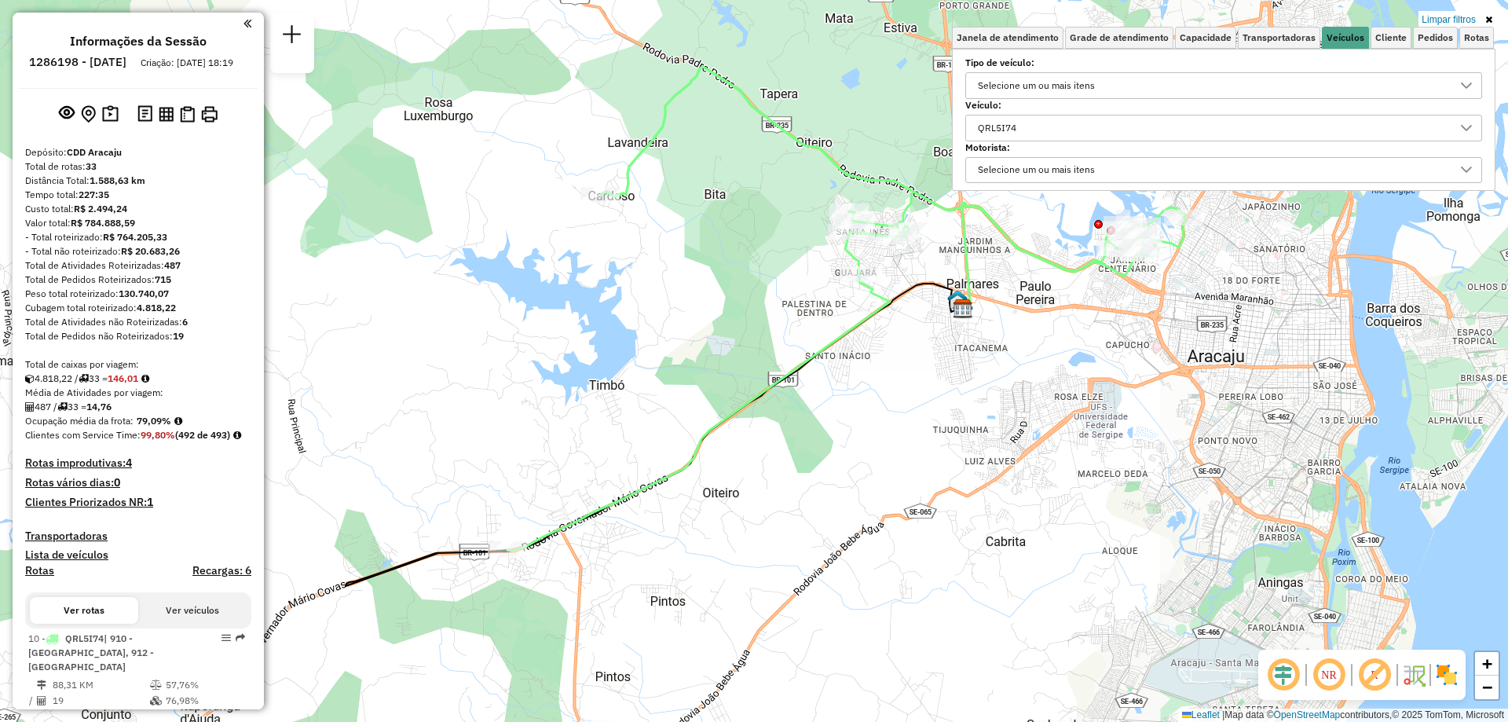 The height and width of the screenshot is (722, 1508). What do you see at coordinates (185, 321) in the screenshot?
I see `strong: 6` at bounding box center [185, 321].